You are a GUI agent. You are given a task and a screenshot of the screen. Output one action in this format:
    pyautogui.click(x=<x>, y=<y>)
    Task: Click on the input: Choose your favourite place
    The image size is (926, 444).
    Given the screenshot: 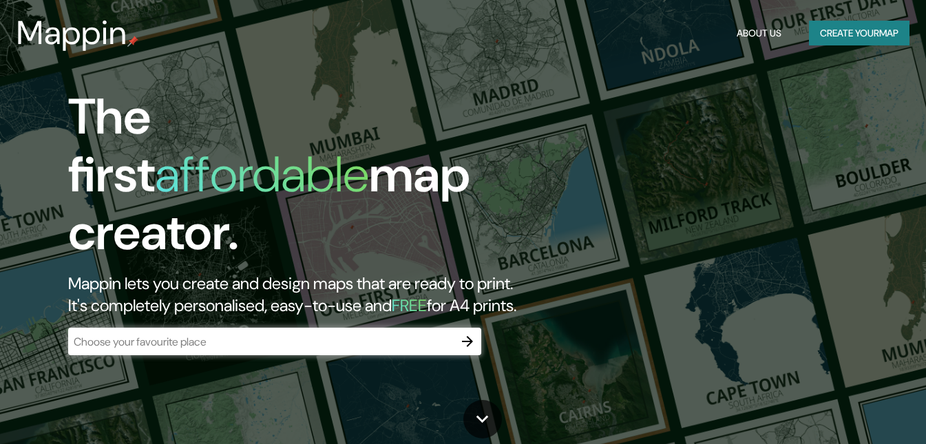 What is the action you would take?
    pyautogui.click(x=261, y=342)
    